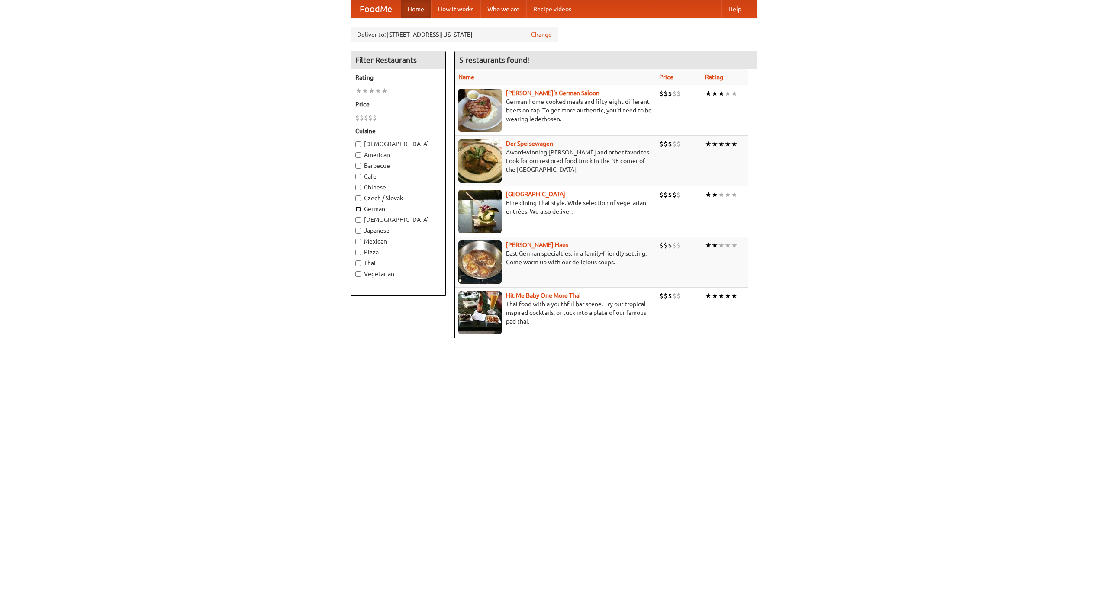 The width and height of the screenshot is (1108, 612). What do you see at coordinates (666, 77) in the screenshot?
I see `a: Price` at bounding box center [666, 77].